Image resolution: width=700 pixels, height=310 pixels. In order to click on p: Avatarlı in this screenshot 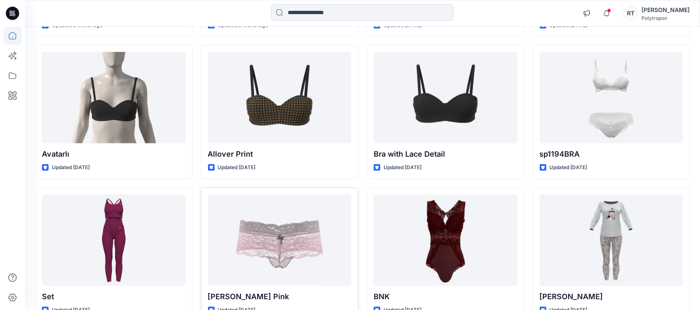, I will do `click(114, 154)`.